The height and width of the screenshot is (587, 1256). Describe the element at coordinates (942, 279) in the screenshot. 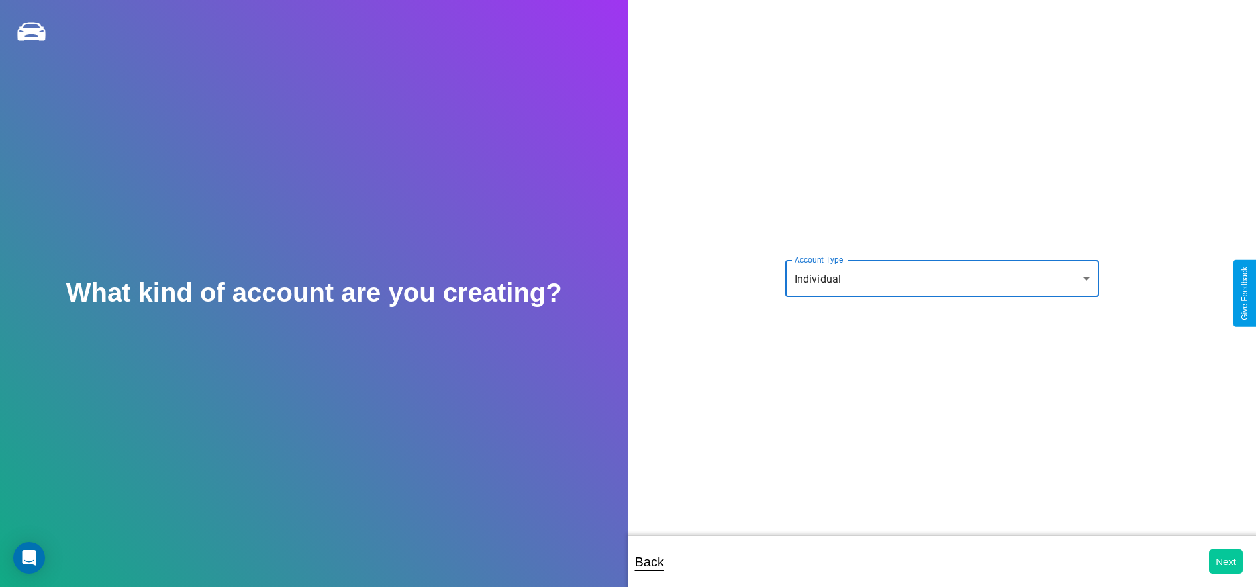

I see `div: Individual` at that location.